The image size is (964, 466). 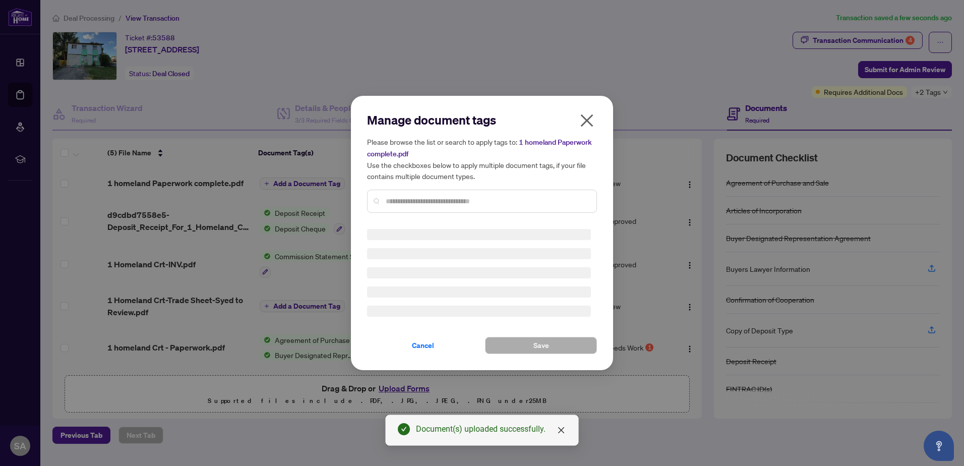 I want to click on span: Cancel, so click(x=423, y=345).